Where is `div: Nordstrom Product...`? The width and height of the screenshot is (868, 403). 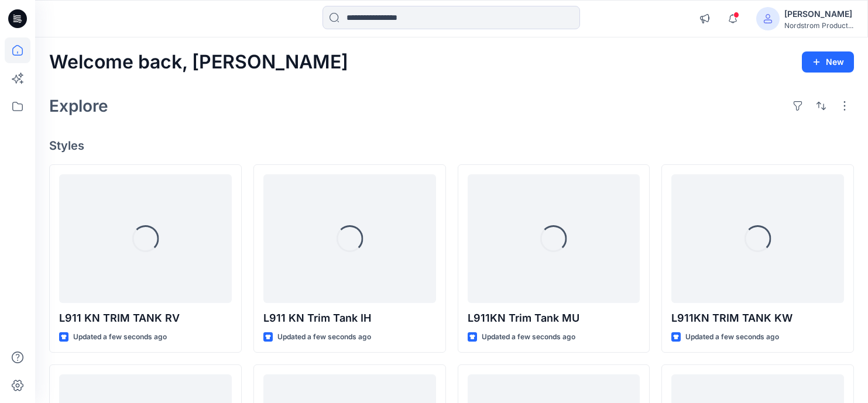
div: Nordstrom Product... is located at coordinates (819, 25).